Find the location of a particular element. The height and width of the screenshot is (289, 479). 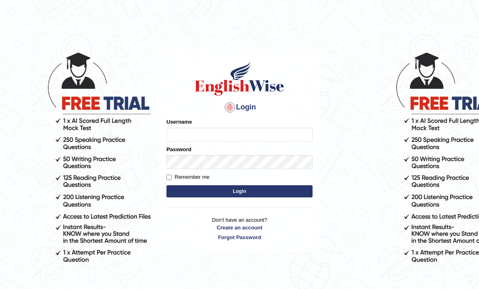

button: Login is located at coordinates (240, 192).